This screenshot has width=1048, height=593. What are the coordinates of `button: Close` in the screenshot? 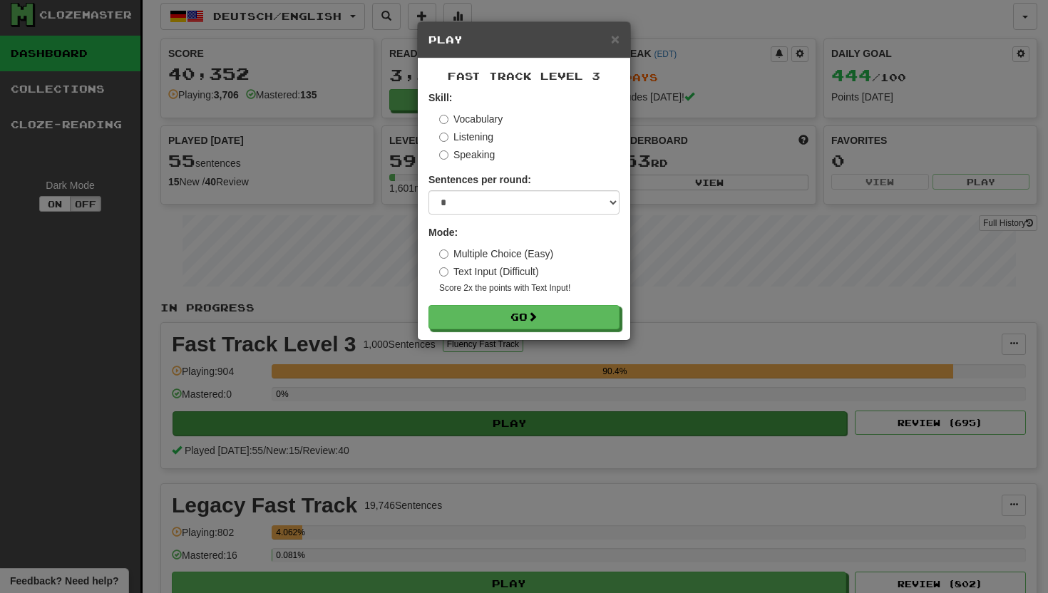 It's located at (615, 39).